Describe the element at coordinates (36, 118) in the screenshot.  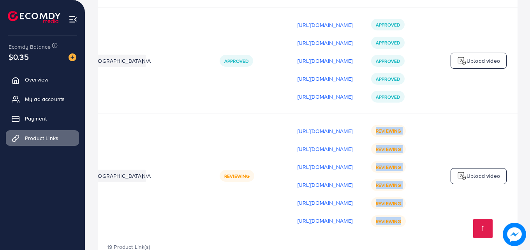
I see `span: Payment` at that location.